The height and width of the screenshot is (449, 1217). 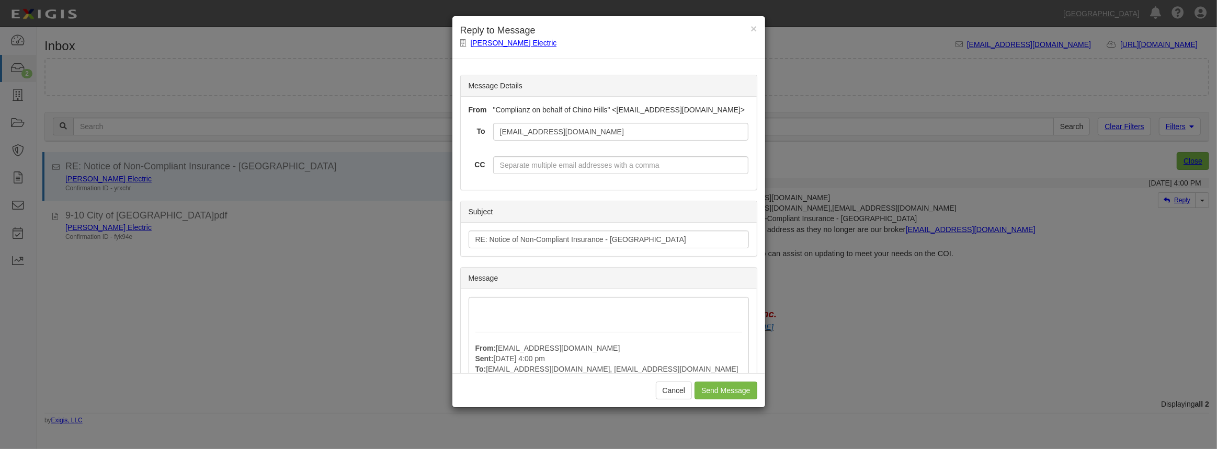 What do you see at coordinates (609, 86) in the screenshot?
I see `div: Message Details` at bounding box center [609, 86].